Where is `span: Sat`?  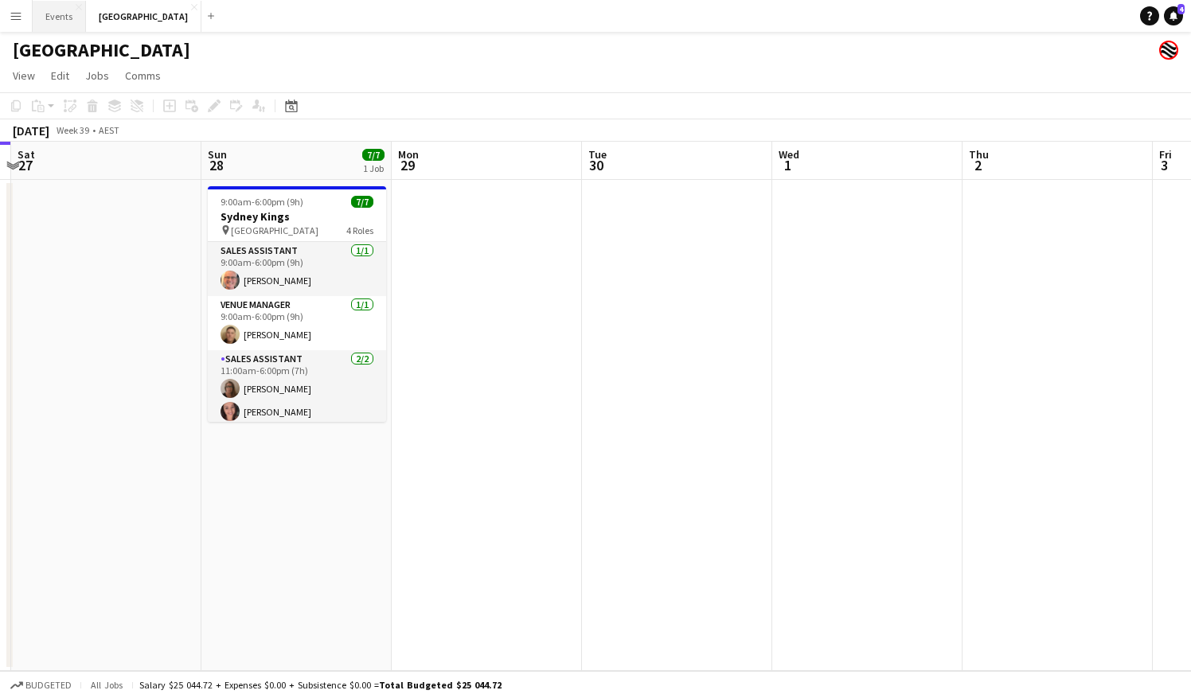
span: Sat is located at coordinates (26, 154).